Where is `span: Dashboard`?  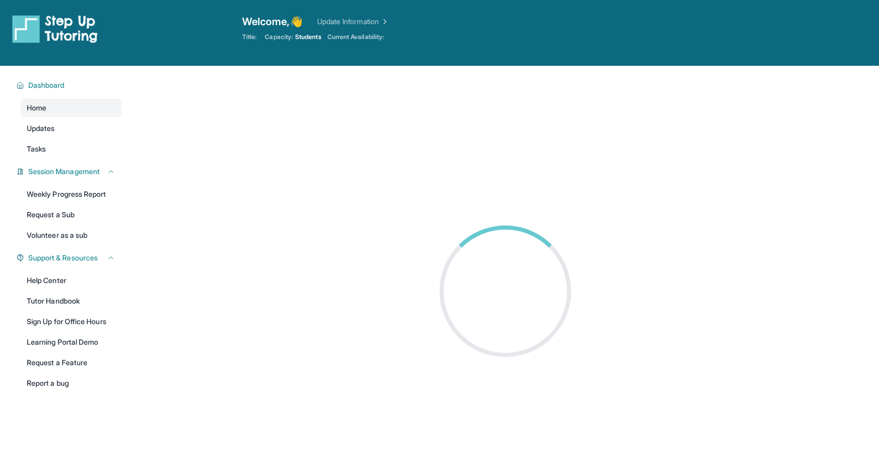
span: Dashboard is located at coordinates (46, 85).